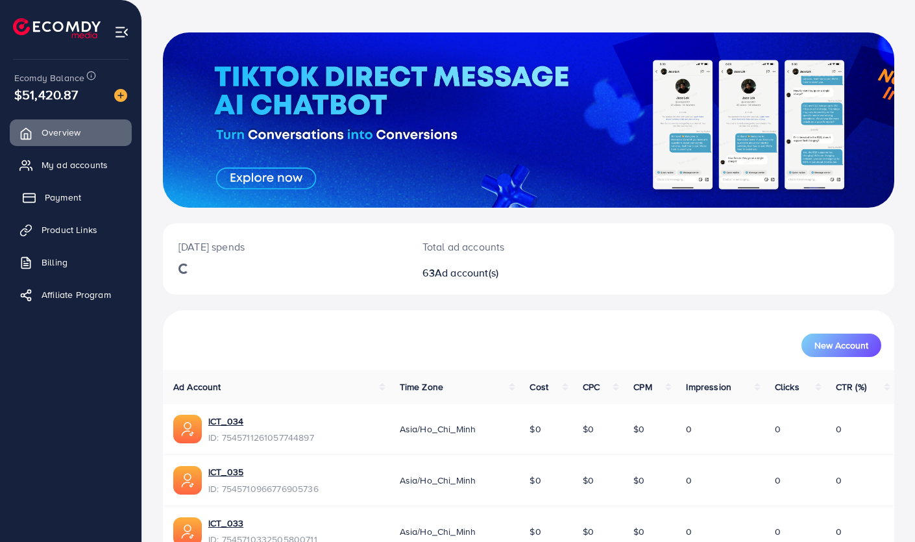 The width and height of the screenshot is (915, 542). I want to click on a: Overview, so click(71, 132).